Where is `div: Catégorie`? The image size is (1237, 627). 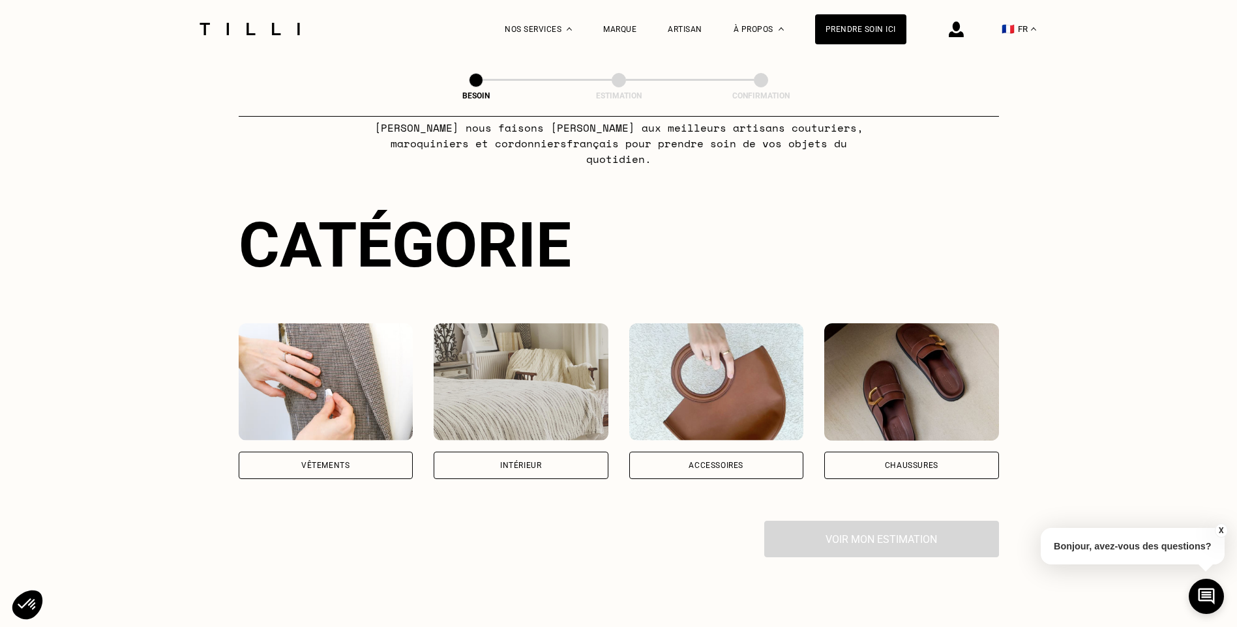 div: Catégorie is located at coordinates (619, 245).